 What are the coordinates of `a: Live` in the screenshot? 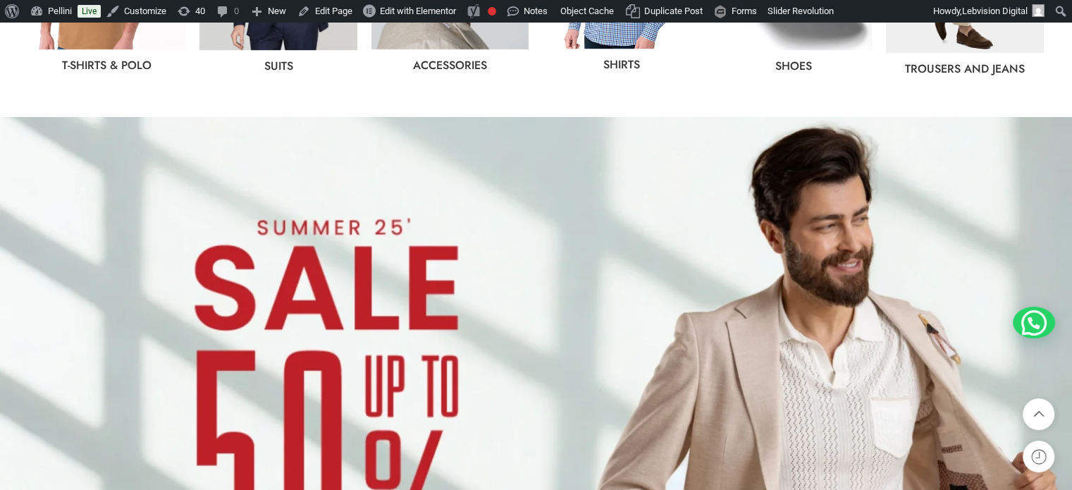 It's located at (89, 11).